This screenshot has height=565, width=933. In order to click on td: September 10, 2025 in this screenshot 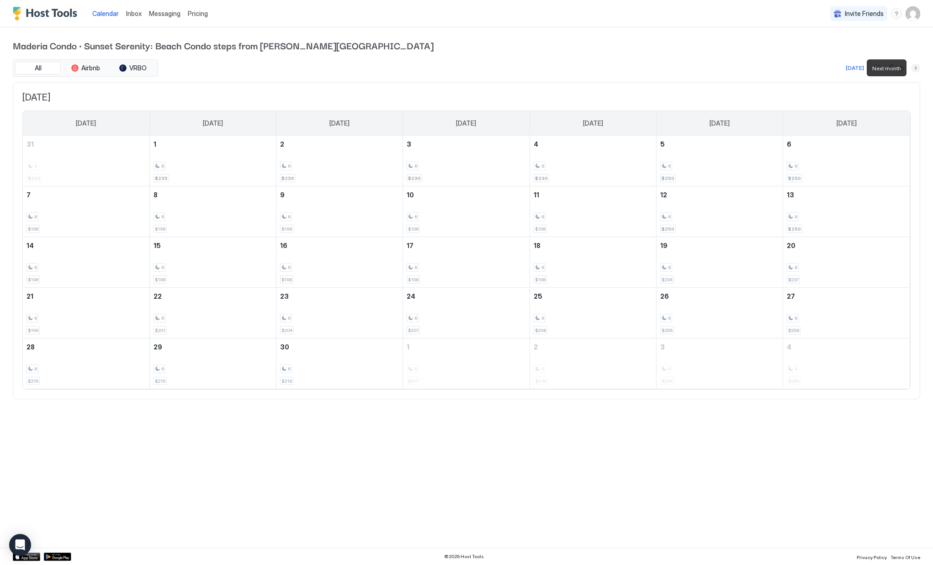, I will do `click(466, 211)`.